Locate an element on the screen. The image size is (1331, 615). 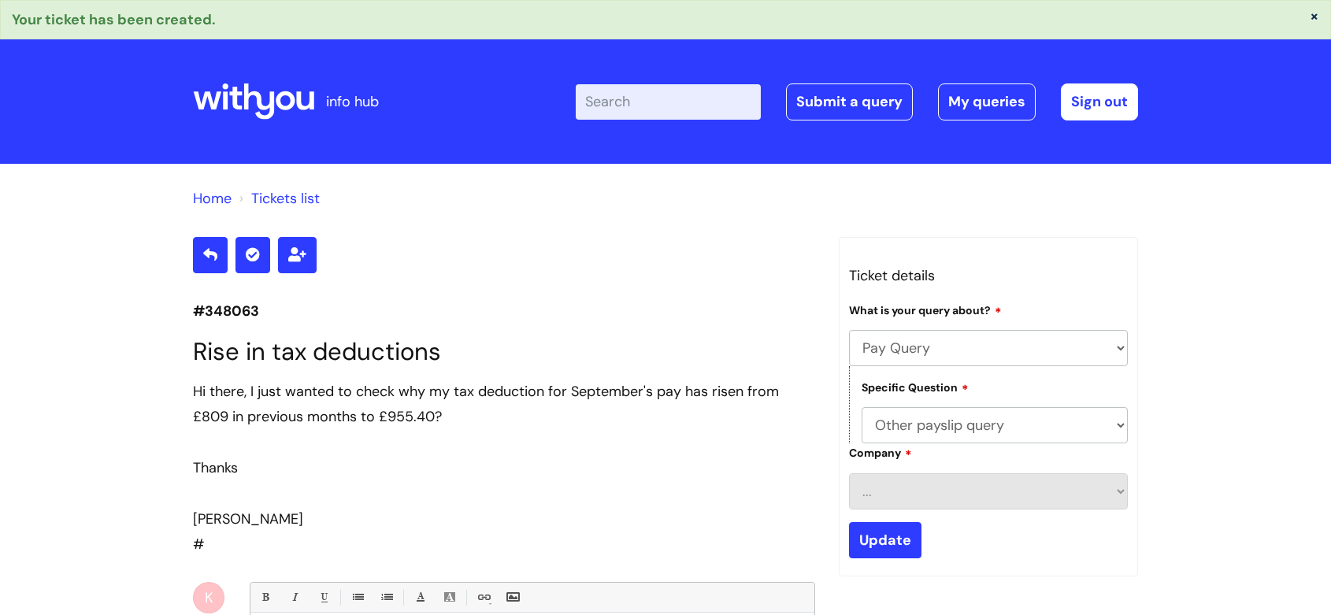
a: • Unordered List (Ctrl-Shift-7) is located at coordinates (357, 597).